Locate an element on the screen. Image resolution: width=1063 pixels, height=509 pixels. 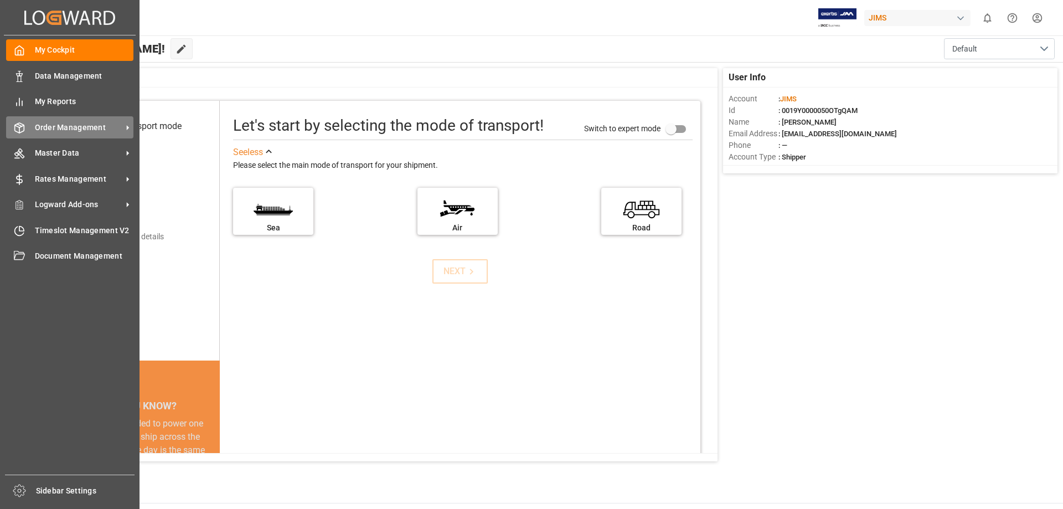
span: Timeslot Management V2 is located at coordinates (84, 230).